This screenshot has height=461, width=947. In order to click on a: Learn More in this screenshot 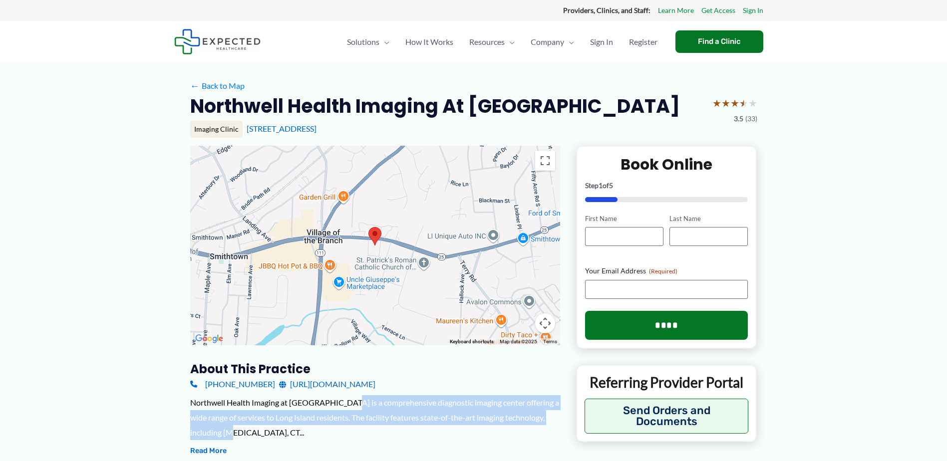, I will do `click(676, 10)`.